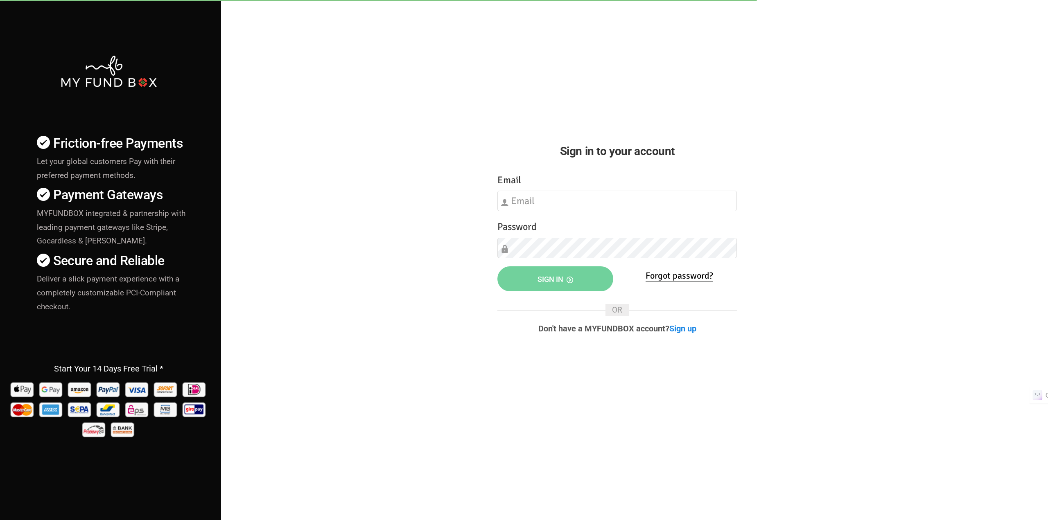 The width and height of the screenshot is (1048, 520). Describe the element at coordinates (113, 195) in the screenshot. I see `h4: Payment Gateways` at that location.